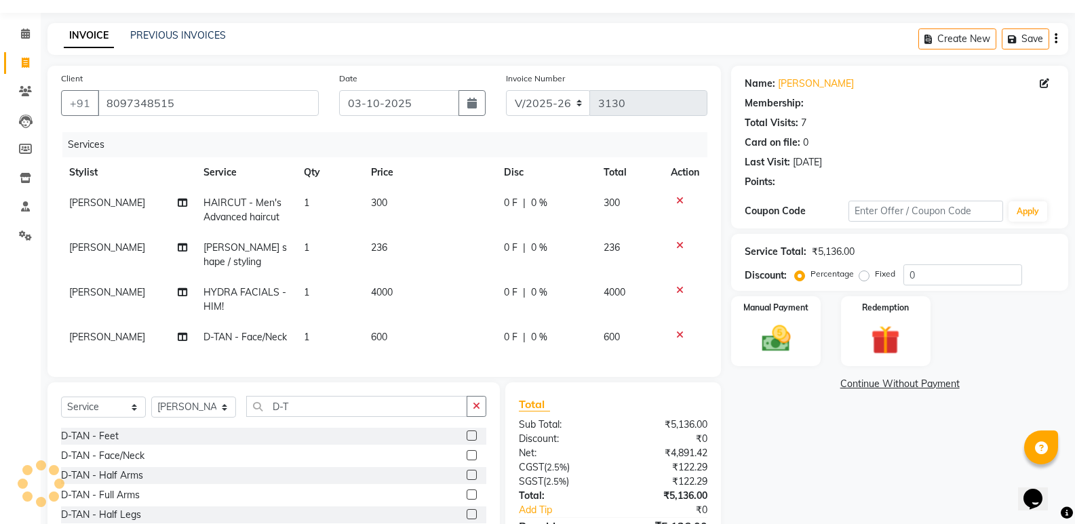 The width and height of the screenshot is (1075, 524). Describe the element at coordinates (957, 39) in the screenshot. I see `button: Create New` at that location.